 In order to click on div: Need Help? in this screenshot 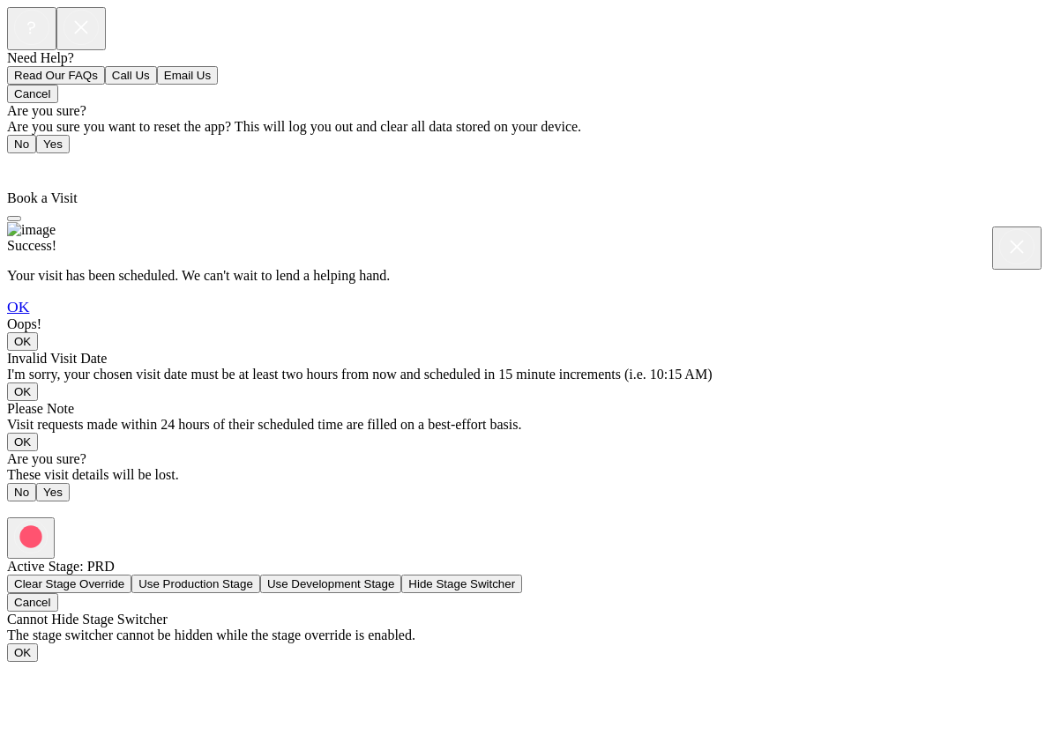, I will do `click(526, 58)`.